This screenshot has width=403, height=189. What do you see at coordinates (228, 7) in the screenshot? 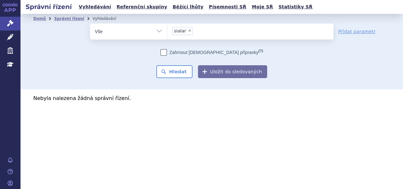
I see `a: Písemnosti SŘ` at bounding box center [228, 7].